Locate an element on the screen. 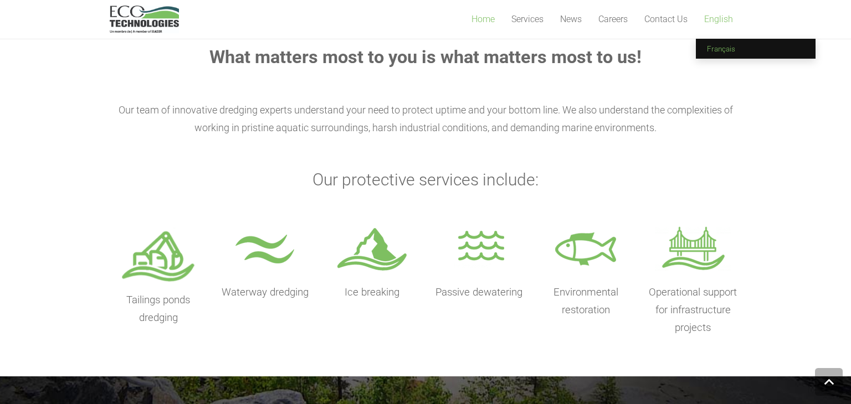 This screenshot has width=851, height=404. span: Ice breaking is located at coordinates (372, 292).